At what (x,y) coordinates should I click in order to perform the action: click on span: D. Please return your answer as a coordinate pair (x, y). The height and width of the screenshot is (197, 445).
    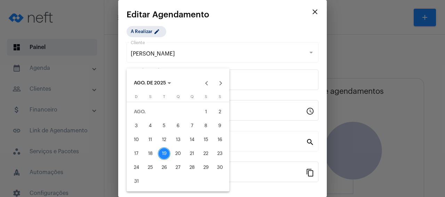
    Looking at the image, I should click on (136, 97).